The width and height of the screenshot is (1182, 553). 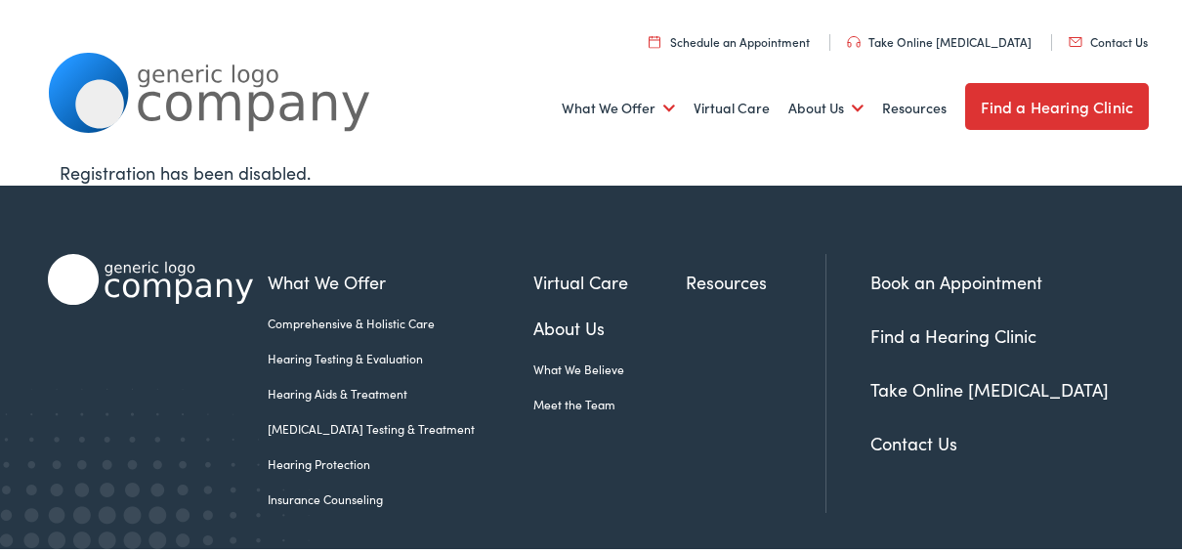 What do you see at coordinates (400, 355) in the screenshot?
I see `a: Hearing Testing & Evaluation` at bounding box center [400, 355].